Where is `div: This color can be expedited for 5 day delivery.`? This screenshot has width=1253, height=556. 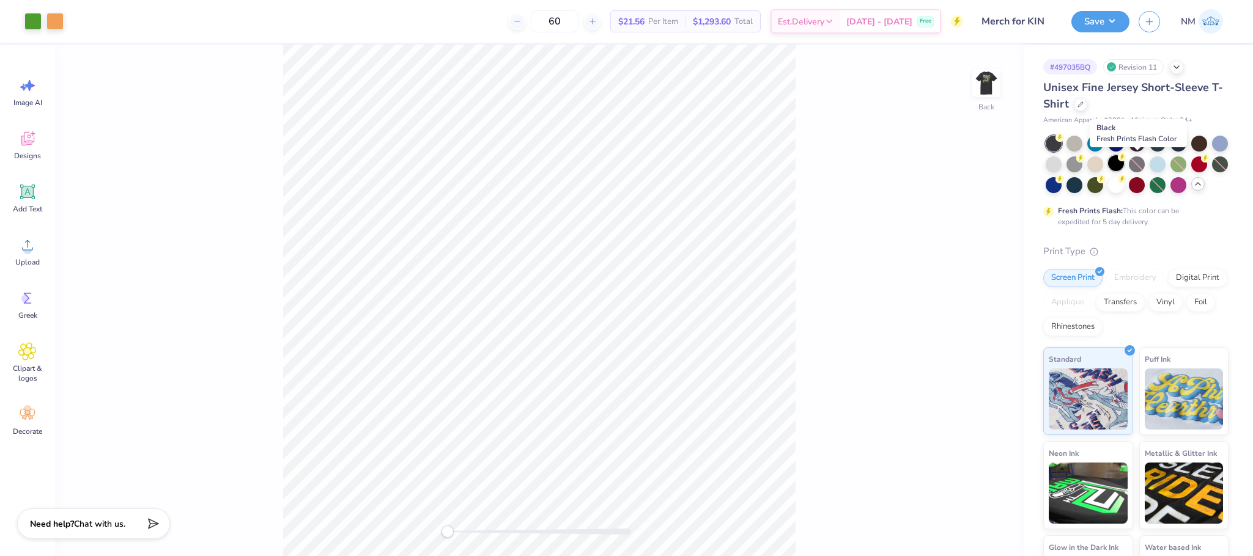 div: This color can be expedited for 5 day delivery. is located at coordinates (1133, 216).